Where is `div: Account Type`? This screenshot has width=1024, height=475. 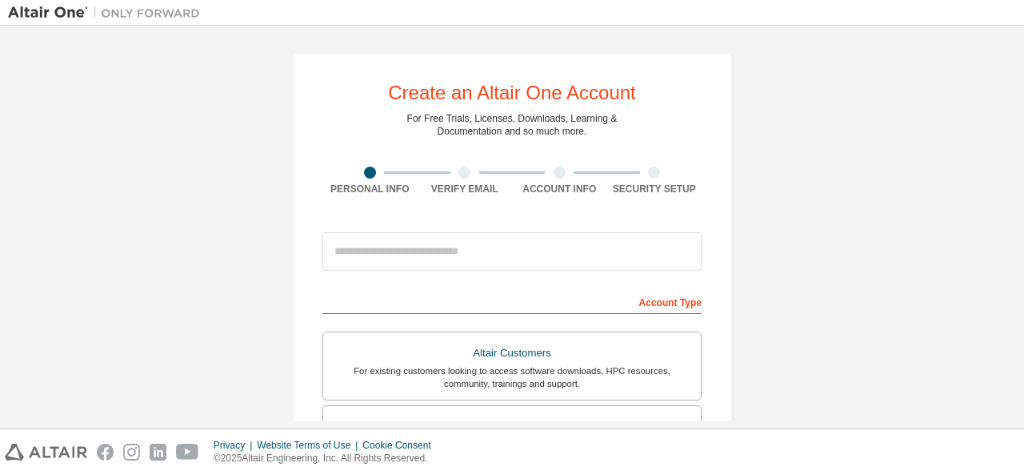 div: Account Type is located at coordinates (512, 301).